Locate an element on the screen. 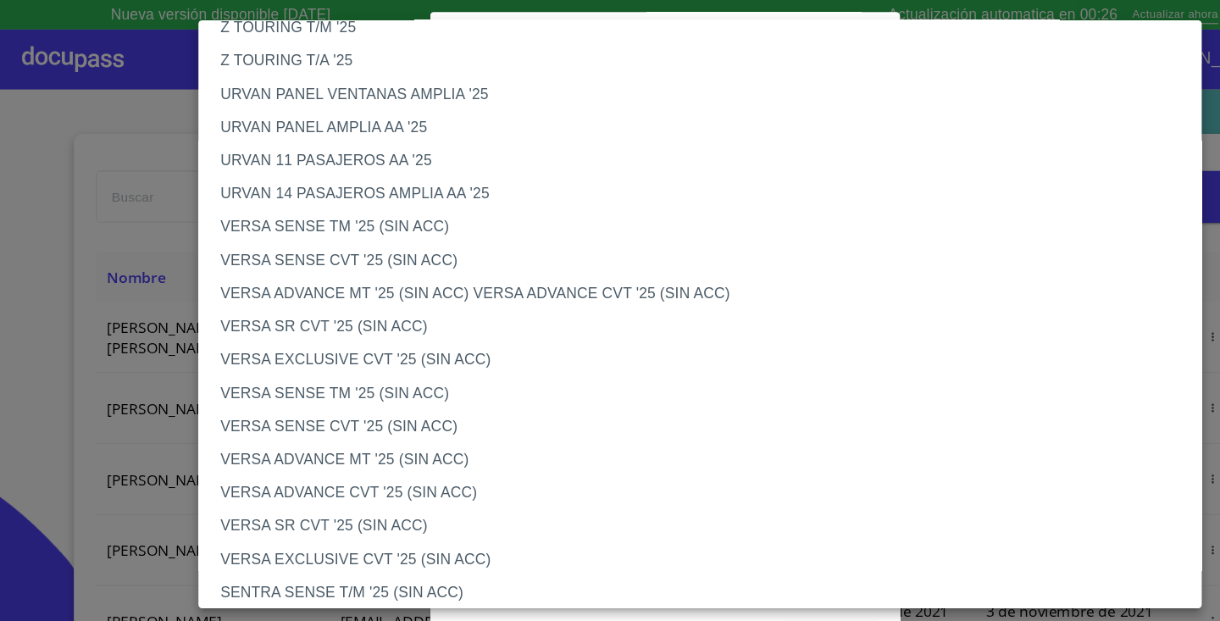 This screenshot has height=621, width=1220. li: URVAN 14 PASAJEROS AMPLIA AA '25 is located at coordinates (642, 178).